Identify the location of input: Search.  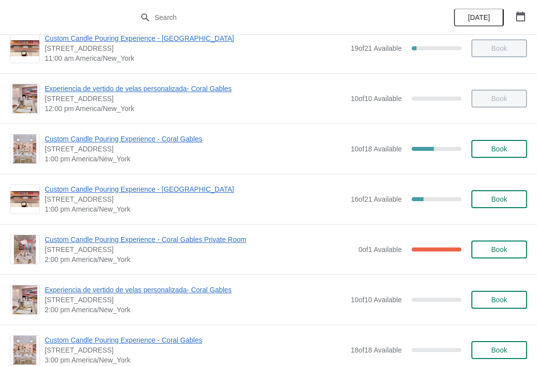
(279, 17).